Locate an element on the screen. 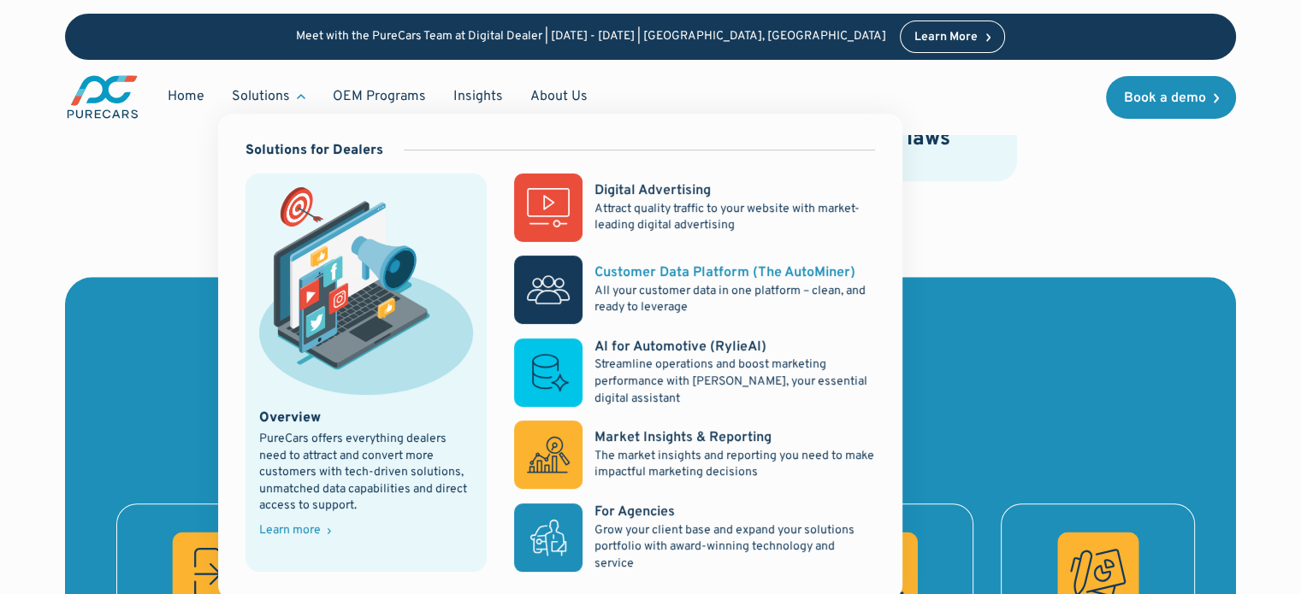  p: Attract quality traffic to your website with market-leading digital advertising is located at coordinates (735, 217).